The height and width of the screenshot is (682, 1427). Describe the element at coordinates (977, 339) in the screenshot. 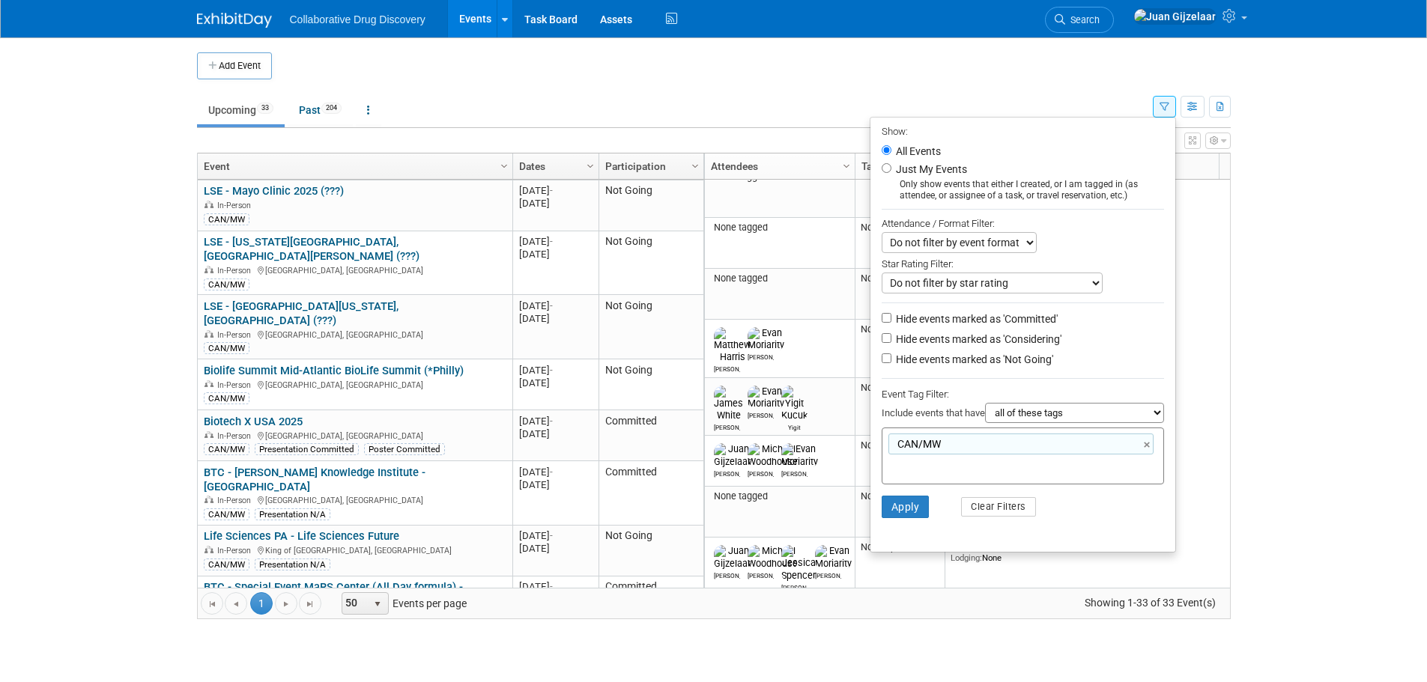

I see `label: Hide events marked as 'Considering'` at that location.